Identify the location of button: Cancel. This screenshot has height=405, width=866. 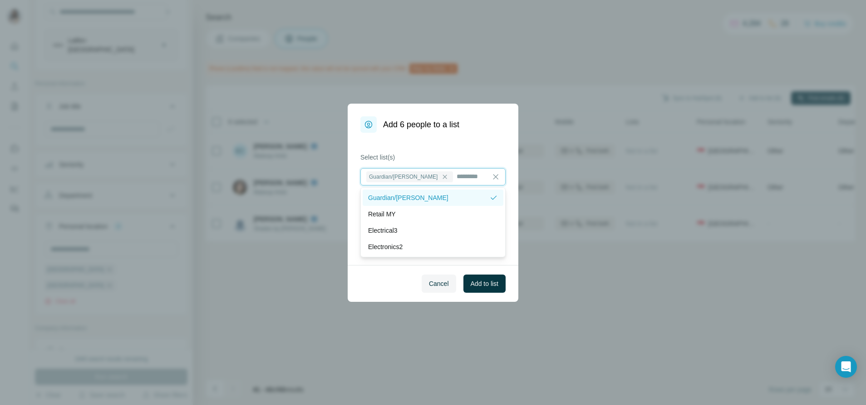
(439, 283).